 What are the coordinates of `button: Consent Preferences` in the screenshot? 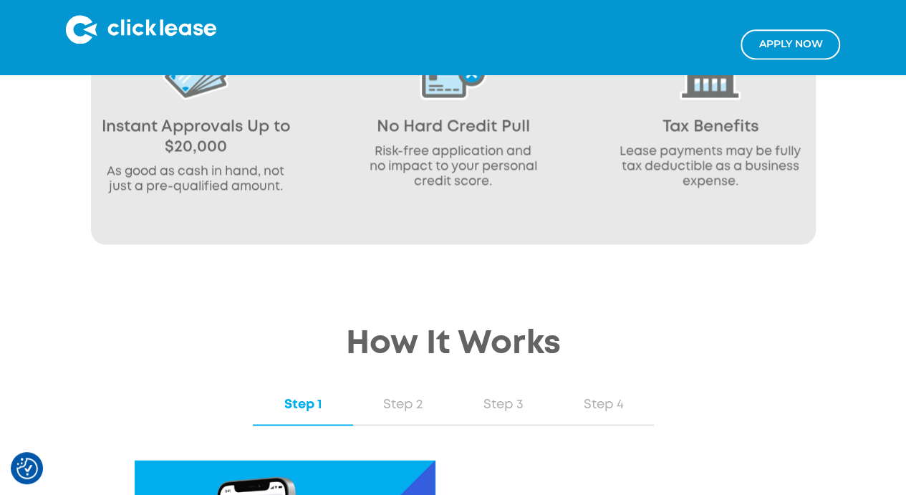 It's located at (27, 468).